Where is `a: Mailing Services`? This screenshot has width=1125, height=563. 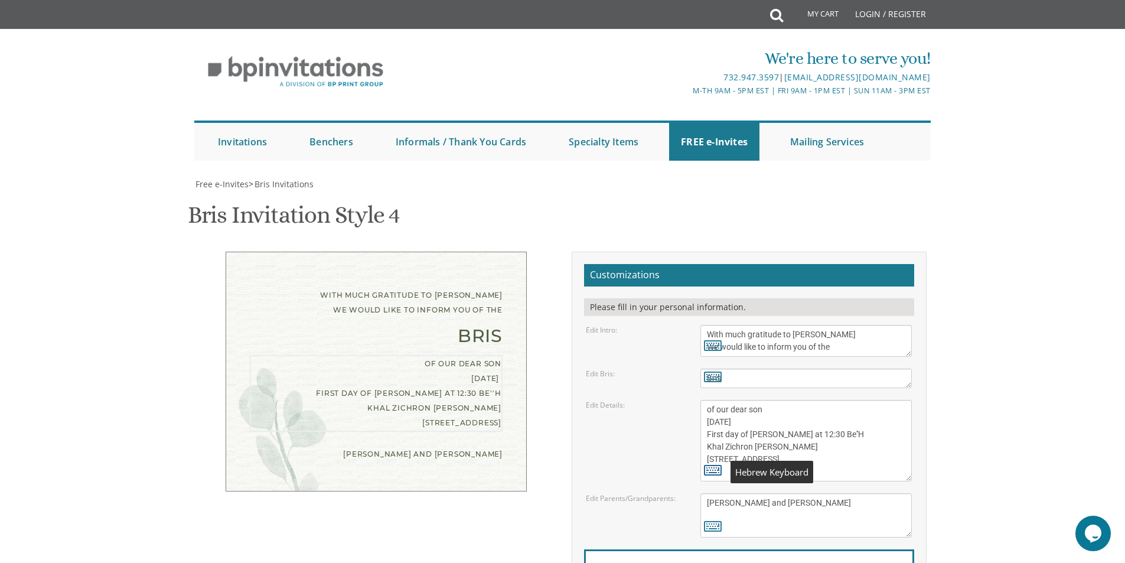 a: Mailing Services is located at coordinates (827, 142).